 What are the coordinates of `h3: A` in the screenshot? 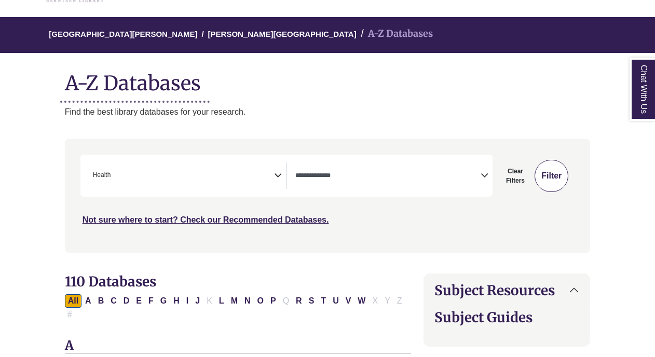 It's located at (238, 346).